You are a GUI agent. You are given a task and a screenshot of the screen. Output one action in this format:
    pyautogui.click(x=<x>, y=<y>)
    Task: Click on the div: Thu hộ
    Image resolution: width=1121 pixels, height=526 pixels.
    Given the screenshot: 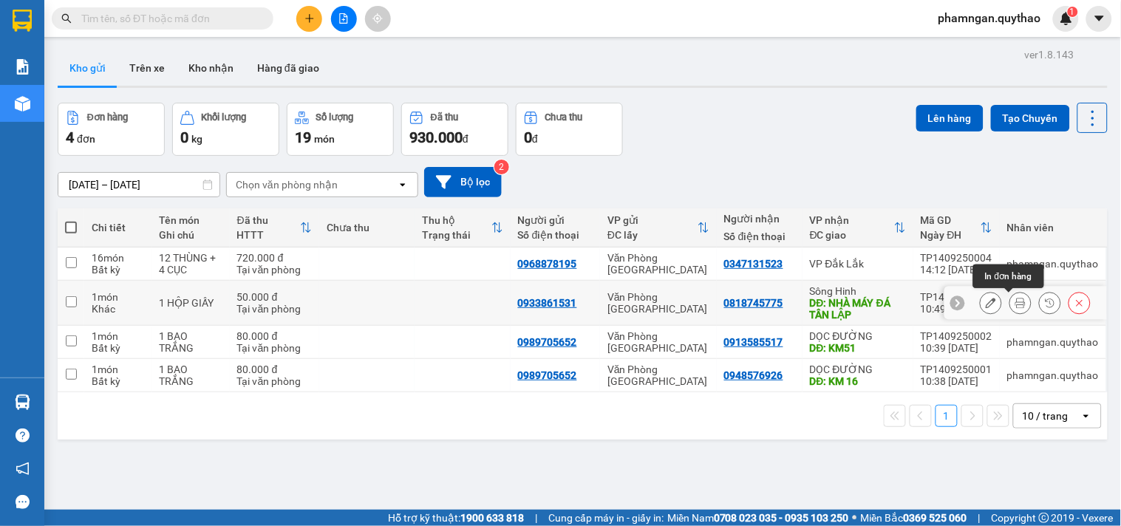 What is the action you would take?
    pyautogui.click(x=456, y=220)
    